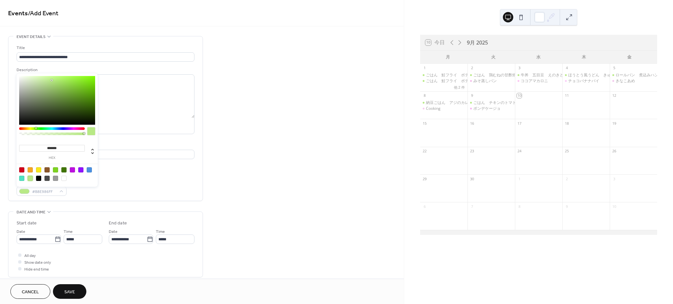 This screenshot has height=304, width=673. What do you see at coordinates (30, 178) in the screenshot?
I see `div: #B8E986` at bounding box center [30, 178].